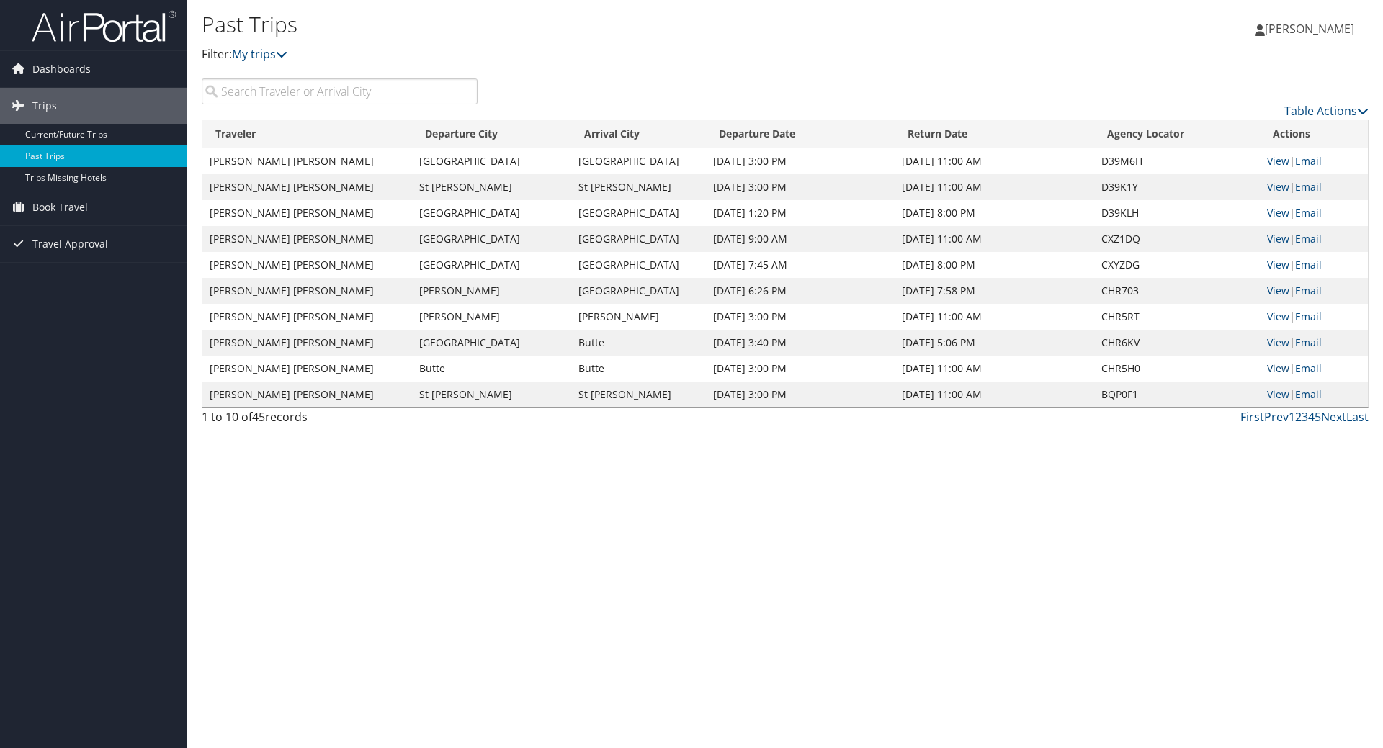  Describe the element at coordinates (339, 421) in the screenshot. I see `div: 1 to 10 of records` at that location.